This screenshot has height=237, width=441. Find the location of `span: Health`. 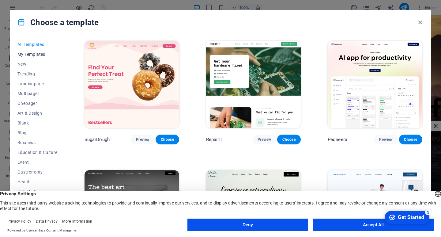

span: Health is located at coordinates (37, 182).